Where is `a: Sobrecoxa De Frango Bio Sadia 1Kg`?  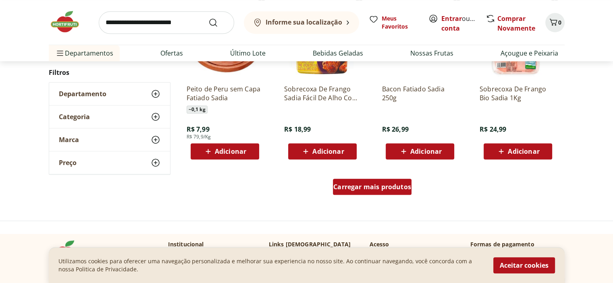
a: Sobrecoxa De Frango Bio Sadia 1Kg is located at coordinates (518, 94).